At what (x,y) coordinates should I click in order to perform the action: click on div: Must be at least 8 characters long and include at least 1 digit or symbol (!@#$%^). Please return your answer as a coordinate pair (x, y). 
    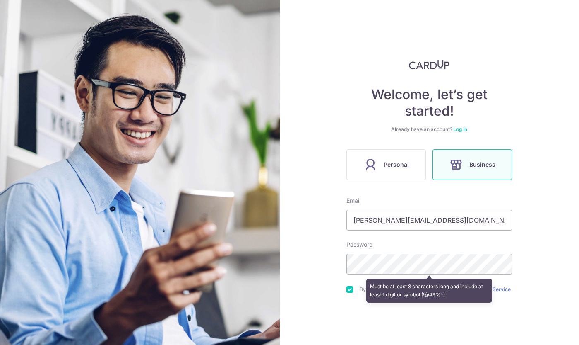
    Looking at the image, I should click on (430, 290).